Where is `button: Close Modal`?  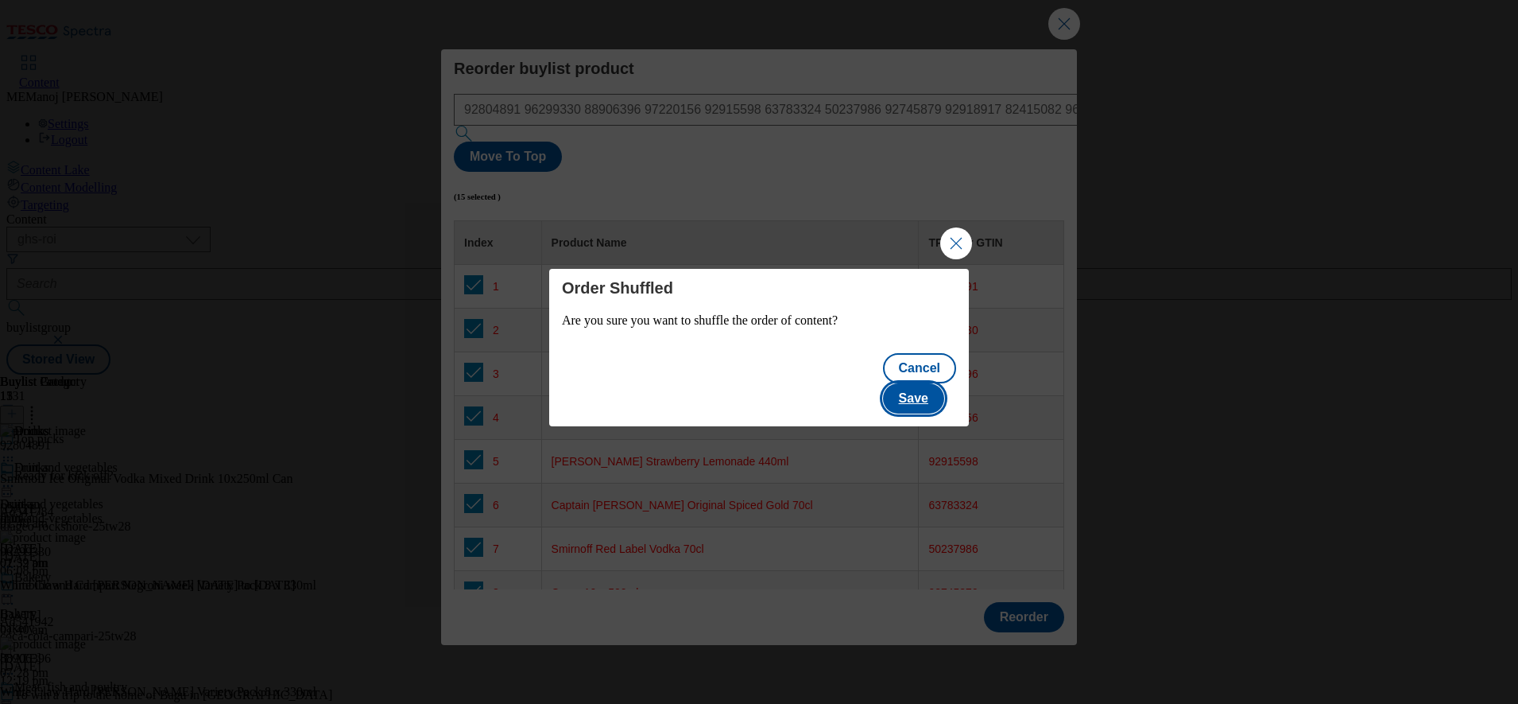
button: Close Modal is located at coordinates (956, 243).